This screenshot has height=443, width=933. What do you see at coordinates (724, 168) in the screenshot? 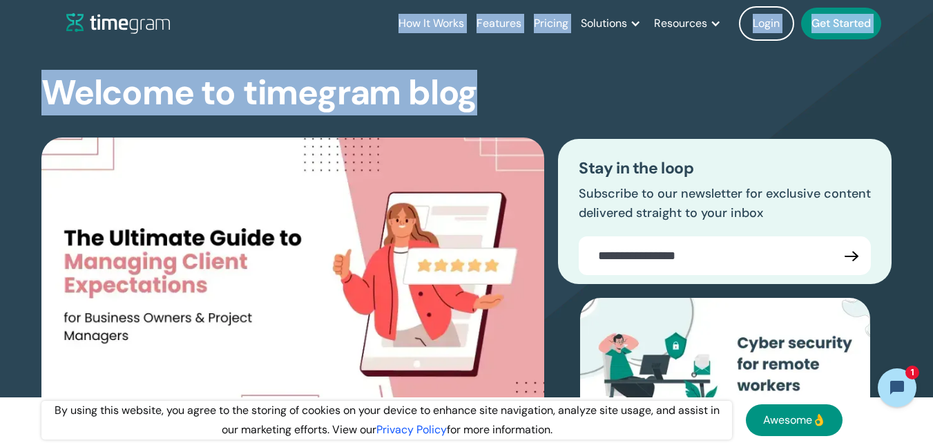
I see `h3: Stay in the loop` at bounding box center [724, 168].